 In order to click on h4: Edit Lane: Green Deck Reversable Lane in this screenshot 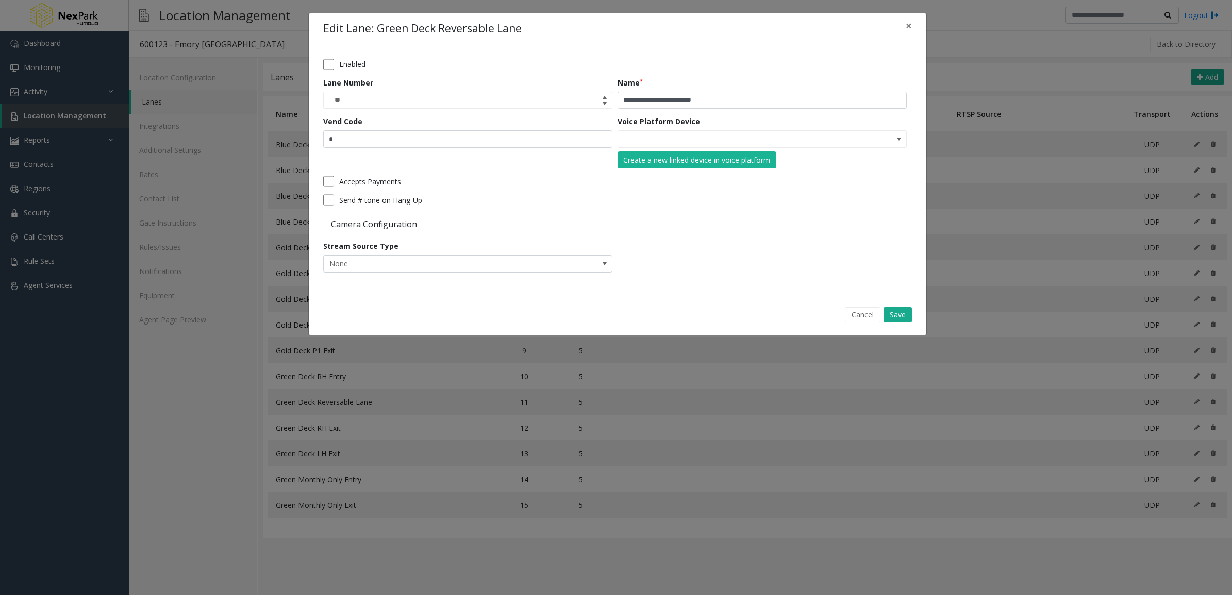, I will do `click(422, 29)`.